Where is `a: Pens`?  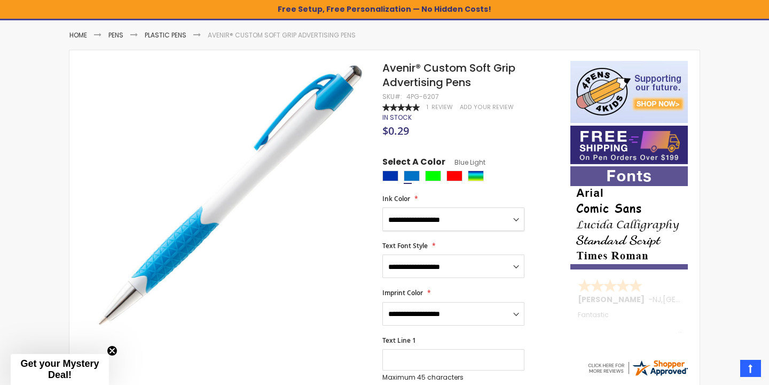 a: Pens is located at coordinates (116, 35).